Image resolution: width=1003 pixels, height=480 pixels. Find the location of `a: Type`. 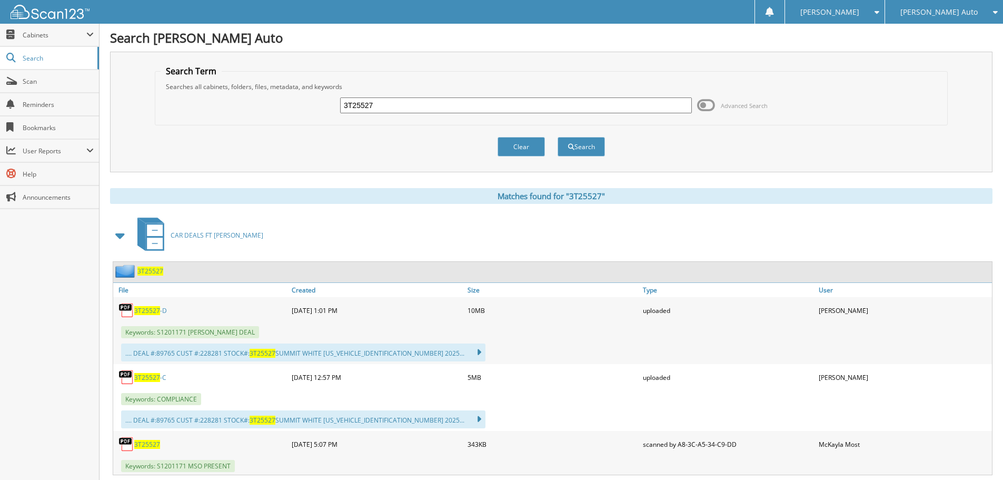

a: Type is located at coordinates (728, 290).